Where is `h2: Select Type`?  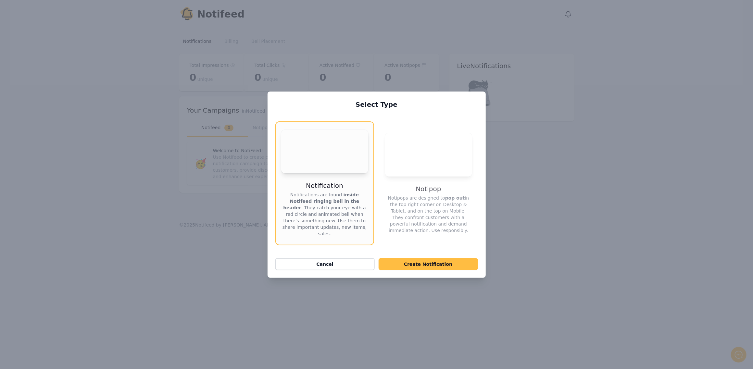
h2: Select Type is located at coordinates (377, 105).